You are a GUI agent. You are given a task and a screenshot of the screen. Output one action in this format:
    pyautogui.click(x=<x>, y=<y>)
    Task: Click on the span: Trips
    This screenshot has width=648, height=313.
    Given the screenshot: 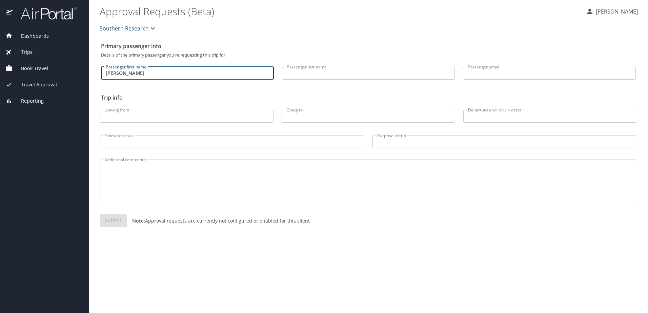 What is the action you would take?
    pyautogui.click(x=22, y=52)
    